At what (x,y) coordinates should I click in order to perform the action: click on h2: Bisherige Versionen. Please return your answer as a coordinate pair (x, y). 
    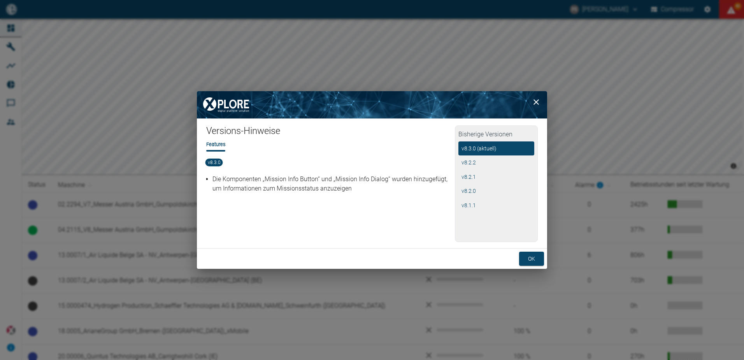
    Looking at the image, I should click on (496, 135).